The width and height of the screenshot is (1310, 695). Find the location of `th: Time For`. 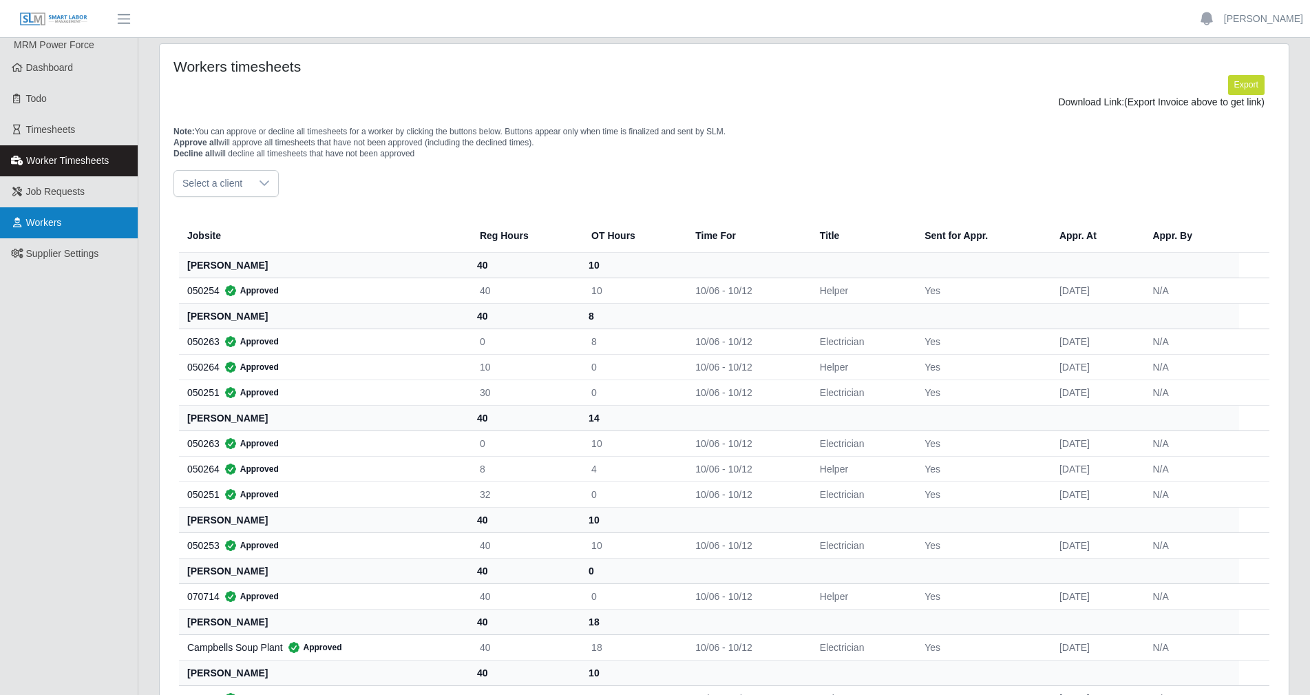

th: Time For is located at coordinates (746, 235).